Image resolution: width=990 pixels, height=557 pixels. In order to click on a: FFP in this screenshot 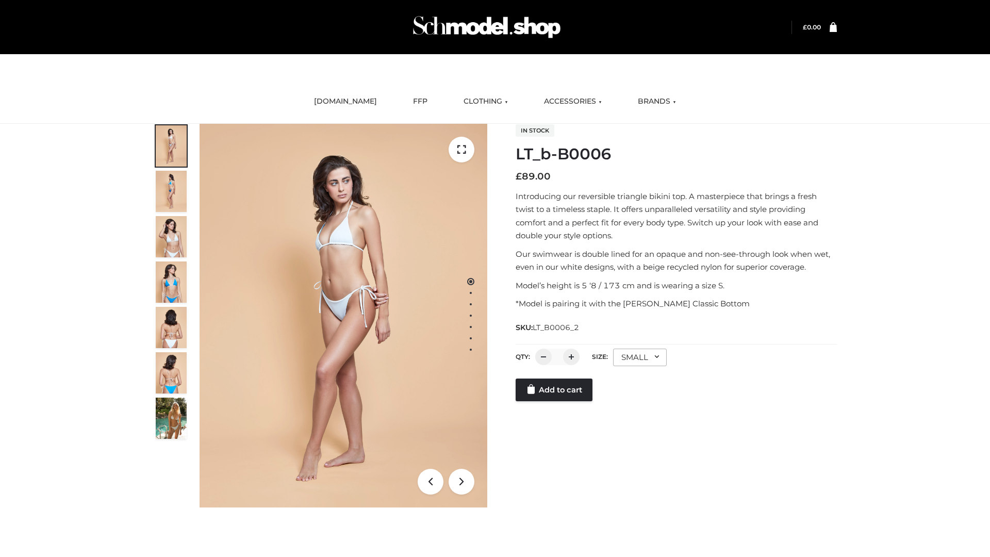, I will do `click(420, 102)`.